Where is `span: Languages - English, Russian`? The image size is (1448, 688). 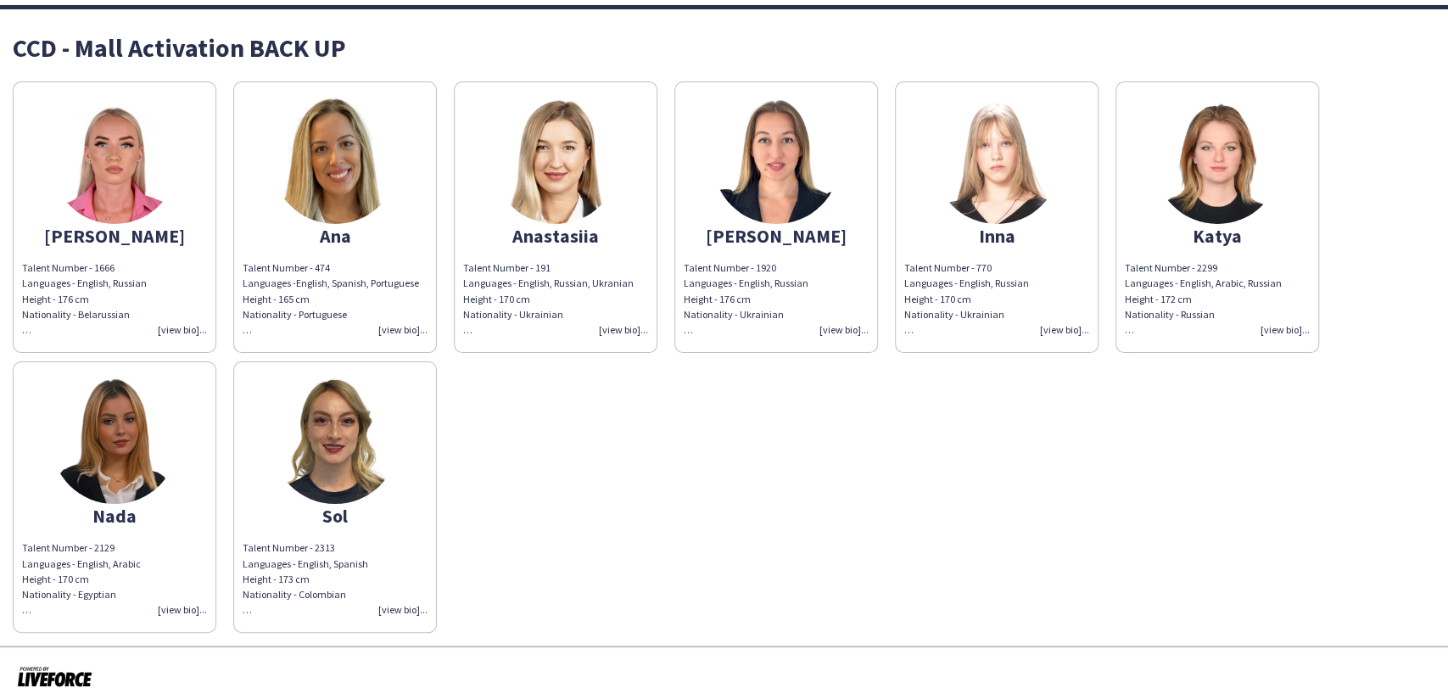 span: Languages - English, Russian is located at coordinates (966, 282).